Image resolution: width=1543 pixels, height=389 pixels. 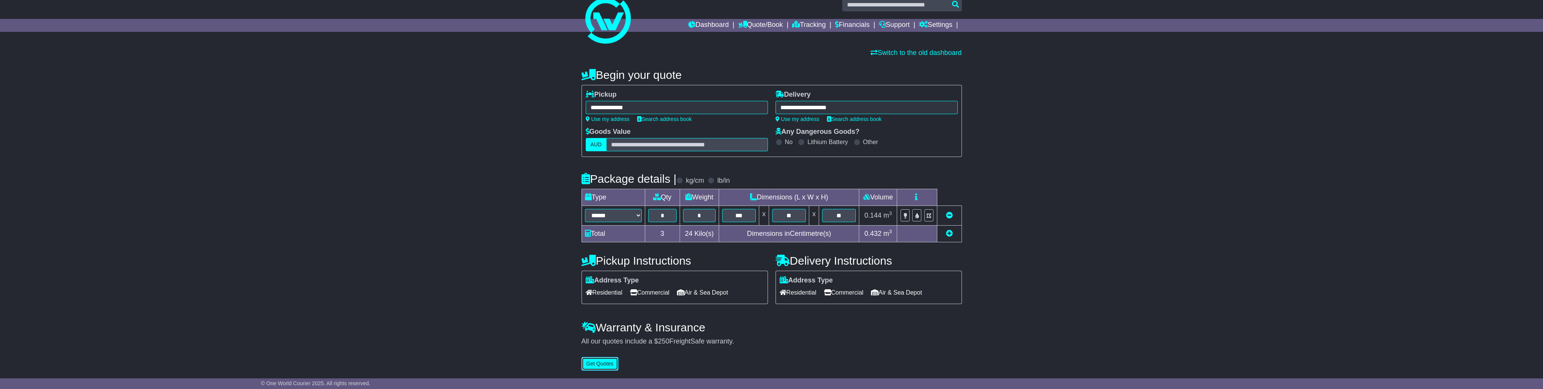 What do you see at coordinates (695, 181) in the screenshot?
I see `label: kg/cm` at bounding box center [695, 181].